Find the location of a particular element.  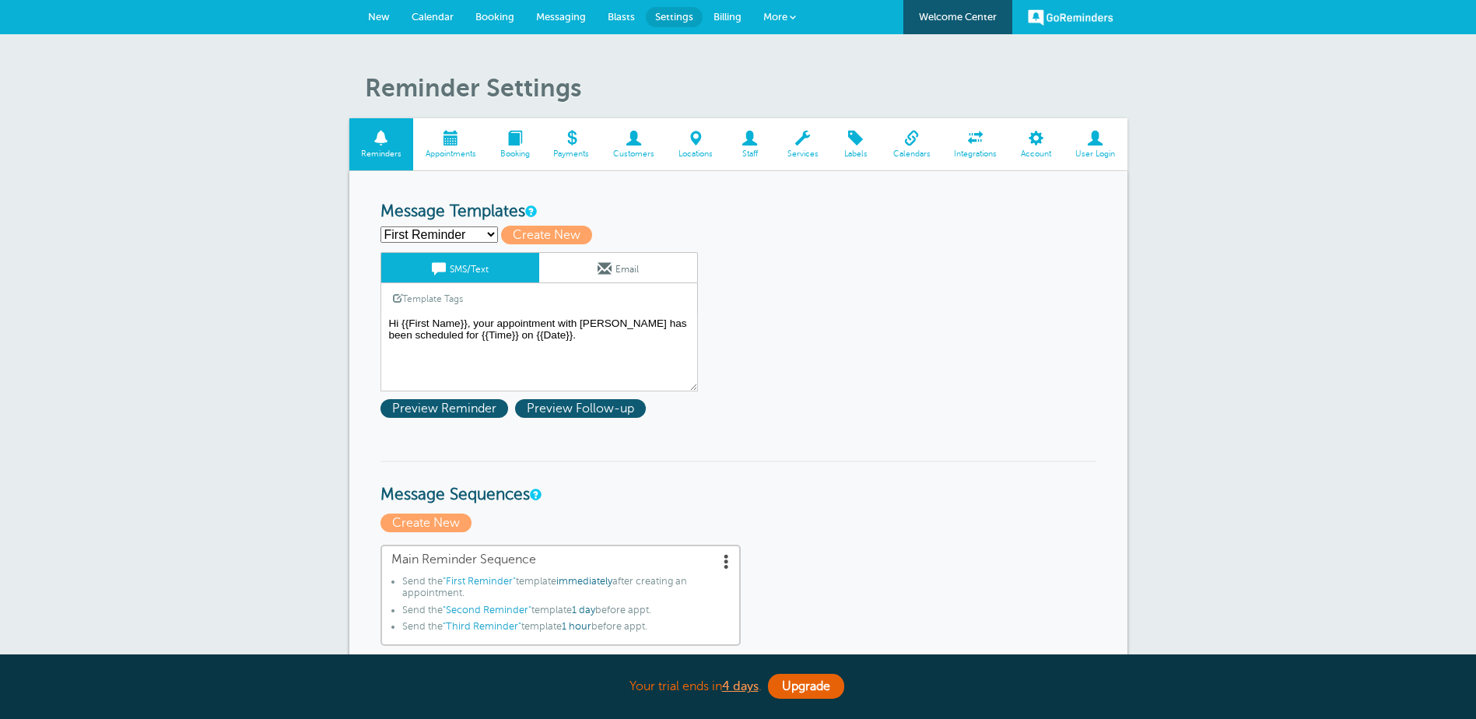

a: Staff is located at coordinates (749, 144).